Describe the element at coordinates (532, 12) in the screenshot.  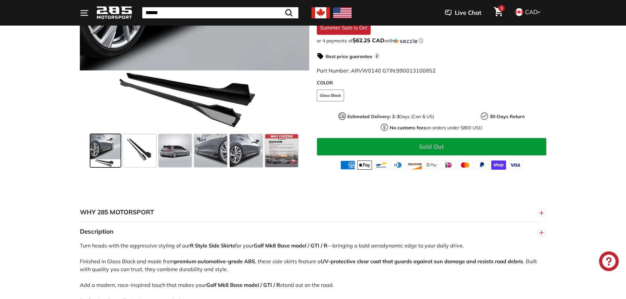
I see `span: CAD` at that location.